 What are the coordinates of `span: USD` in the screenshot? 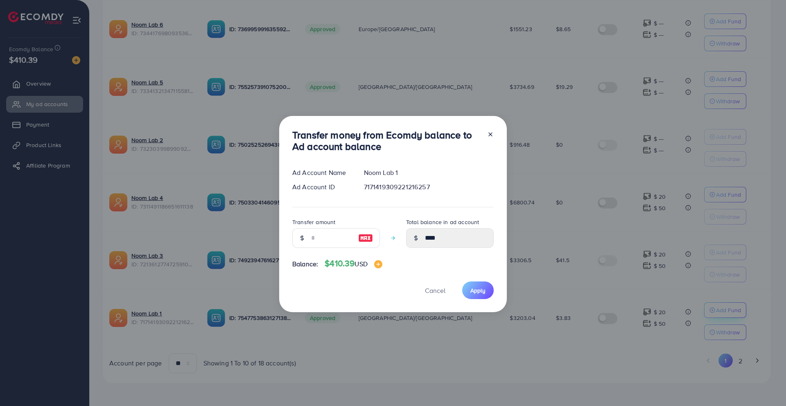 It's located at (361, 264).